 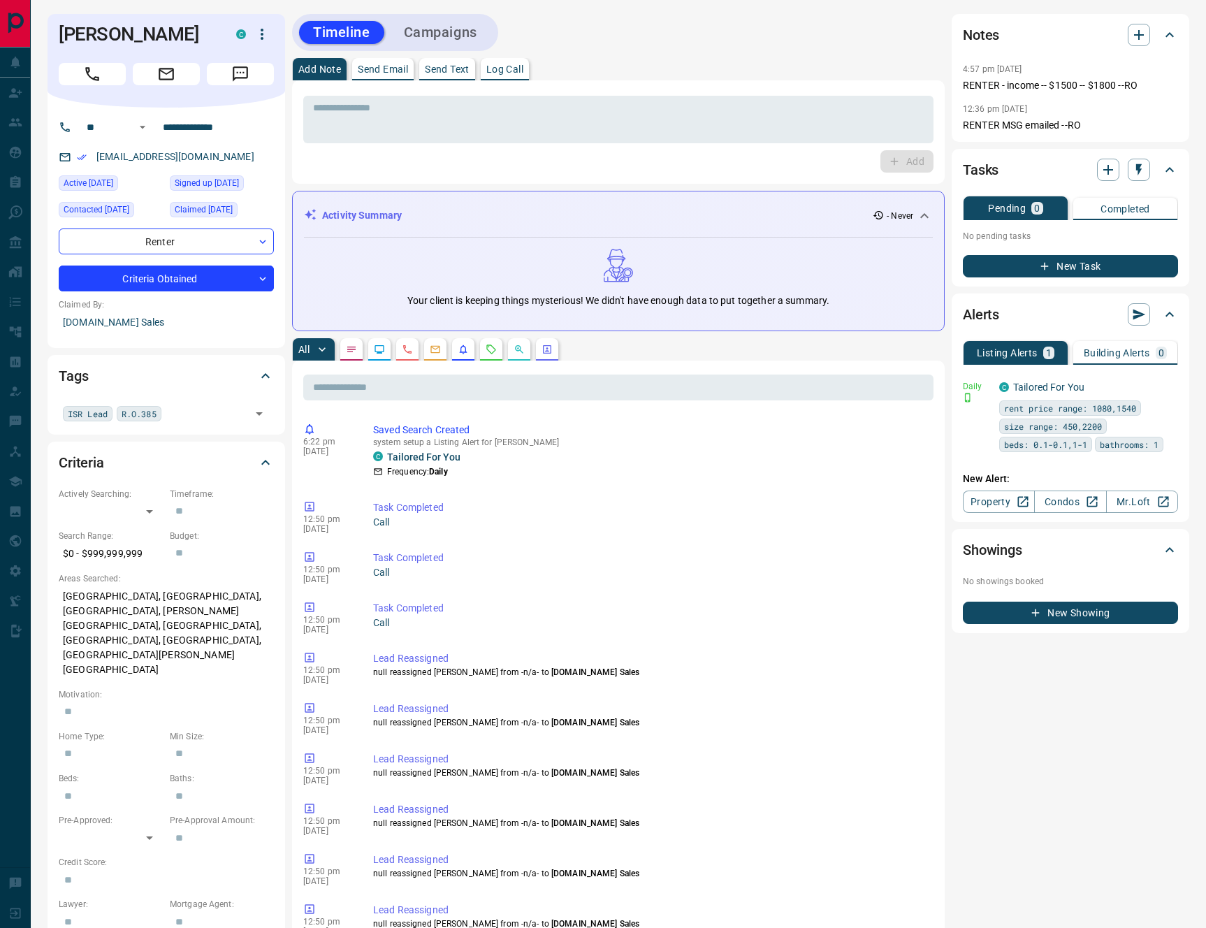 What do you see at coordinates (82, 157) in the screenshot?
I see `svg: Email Verified` at bounding box center [82, 157].